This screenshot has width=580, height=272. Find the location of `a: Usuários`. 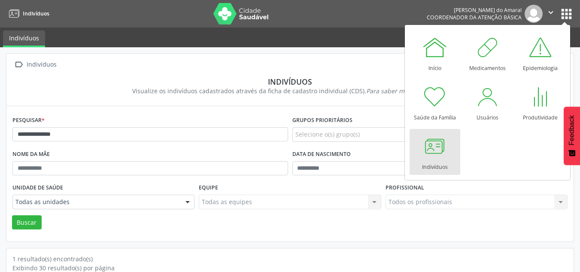

a: Usuários is located at coordinates (488, 102).